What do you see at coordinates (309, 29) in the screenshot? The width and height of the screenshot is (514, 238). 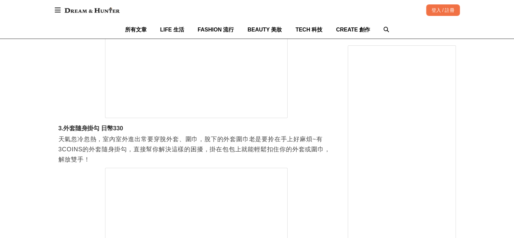 I see `span: TECH 科技` at bounding box center [309, 29].